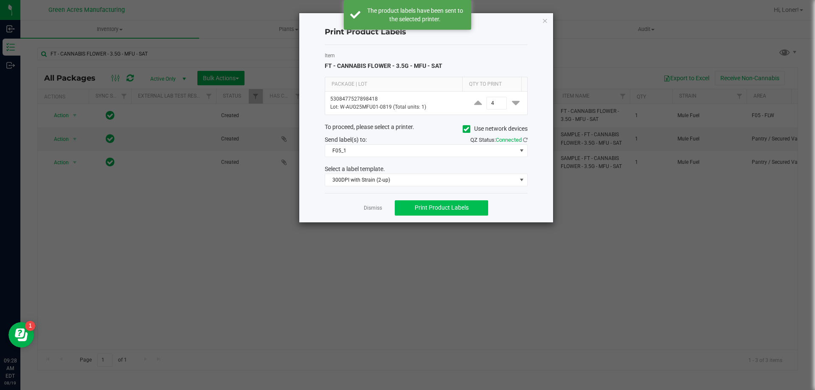 The height and width of the screenshot is (390, 815). What do you see at coordinates (499, 140) in the screenshot?
I see `span: QZ Status:` at bounding box center [499, 140].